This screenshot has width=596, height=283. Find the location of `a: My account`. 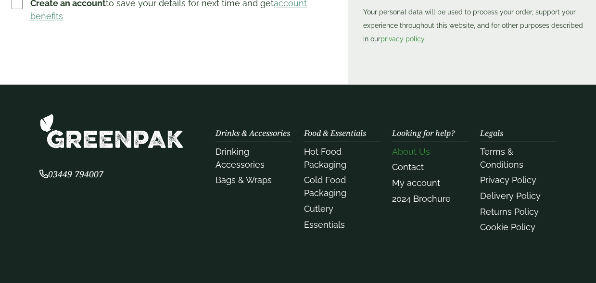

a: My account is located at coordinates (416, 183).